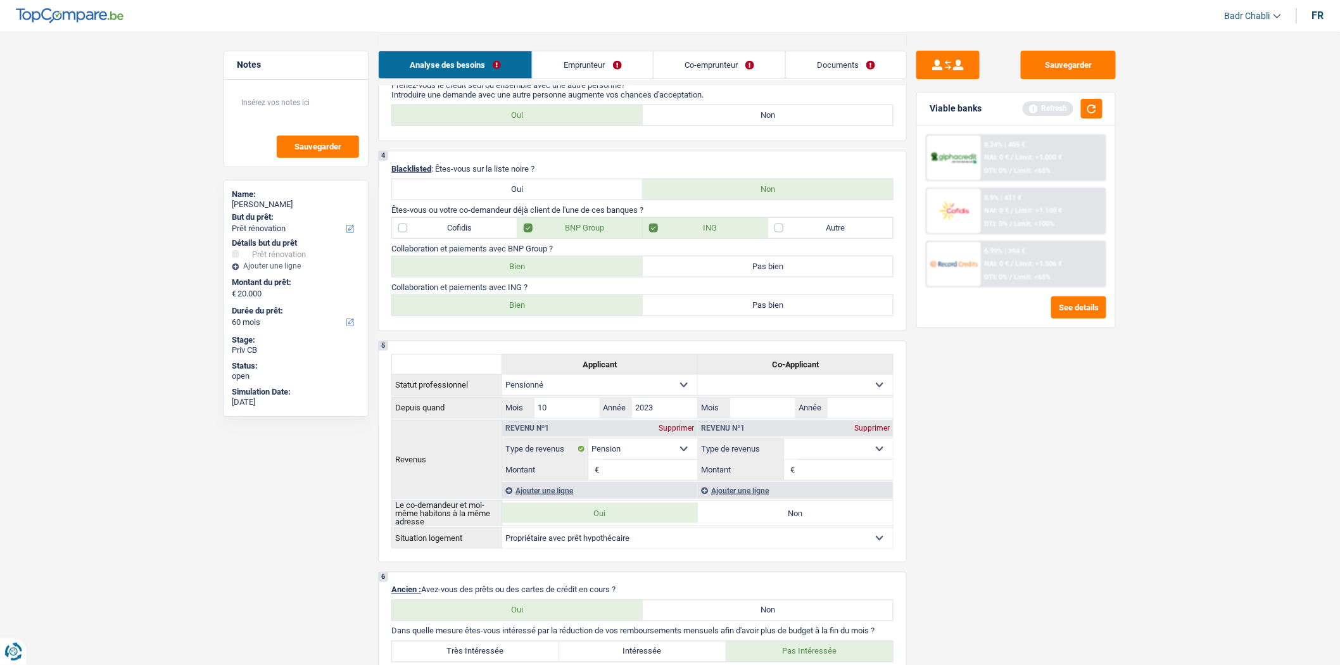 Image resolution: width=1340 pixels, height=665 pixels. I want to click on a: Co-emprunteur, so click(719, 65).